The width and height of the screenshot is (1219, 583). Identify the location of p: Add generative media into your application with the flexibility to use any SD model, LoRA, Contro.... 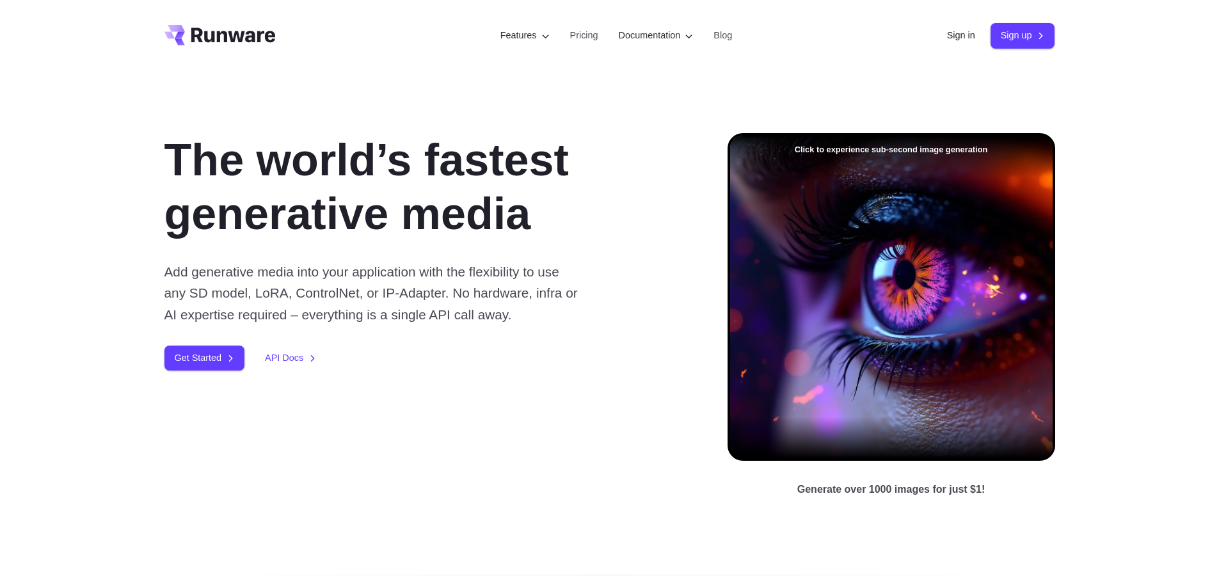
(373, 293).